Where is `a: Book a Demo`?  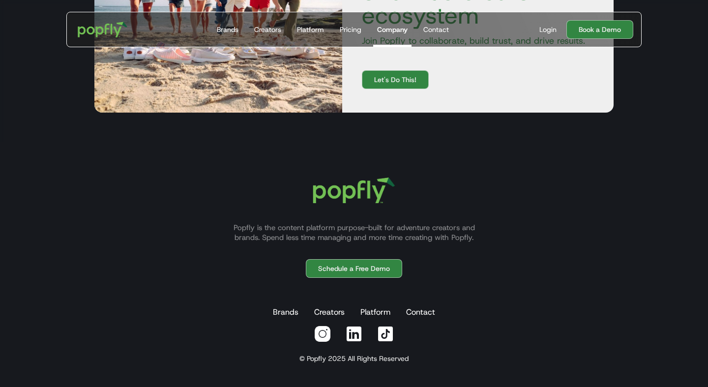 a: Book a Demo is located at coordinates (600, 29).